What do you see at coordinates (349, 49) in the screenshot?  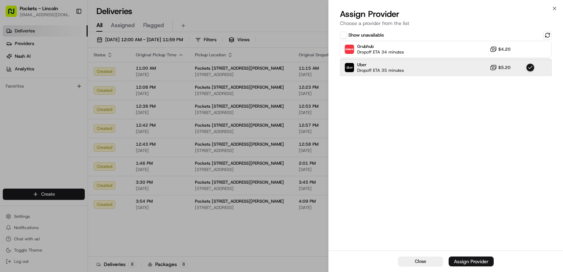 I see `img: Grubhub` at bounding box center [349, 49].